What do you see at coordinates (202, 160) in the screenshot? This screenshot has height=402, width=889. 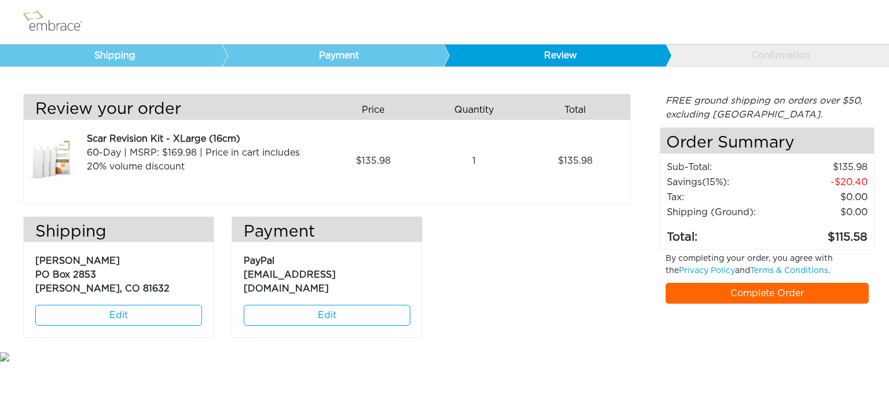 I see `div: 60-Day | MSRP: $169.98 | Price in cart includes 20% volume discount` at bounding box center [202, 160].